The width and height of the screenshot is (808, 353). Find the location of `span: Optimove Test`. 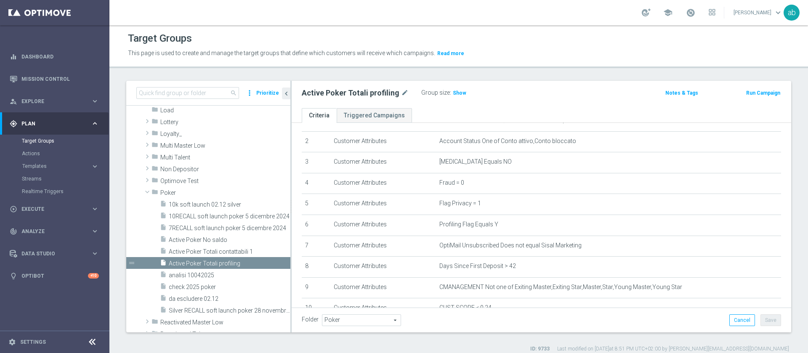

span: Optimove Test is located at coordinates (225, 181).